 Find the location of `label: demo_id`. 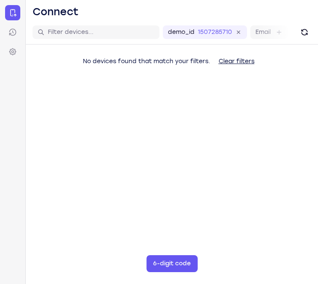

label: demo_id is located at coordinates (181, 32).